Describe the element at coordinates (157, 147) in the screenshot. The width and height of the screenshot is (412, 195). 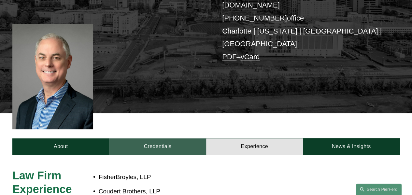
I see `a: Credentials` at that location.